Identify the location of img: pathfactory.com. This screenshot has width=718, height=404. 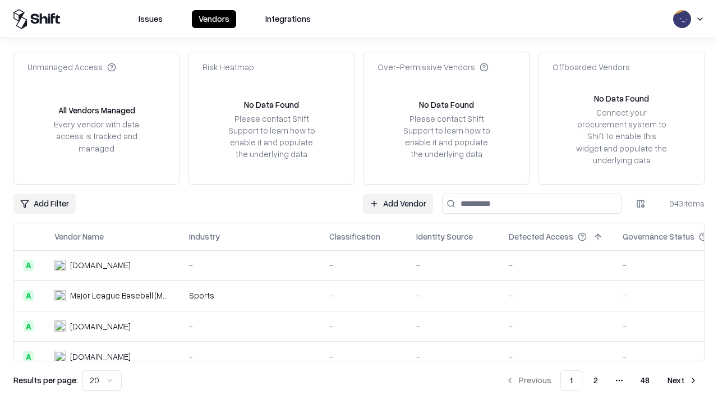
(60, 265).